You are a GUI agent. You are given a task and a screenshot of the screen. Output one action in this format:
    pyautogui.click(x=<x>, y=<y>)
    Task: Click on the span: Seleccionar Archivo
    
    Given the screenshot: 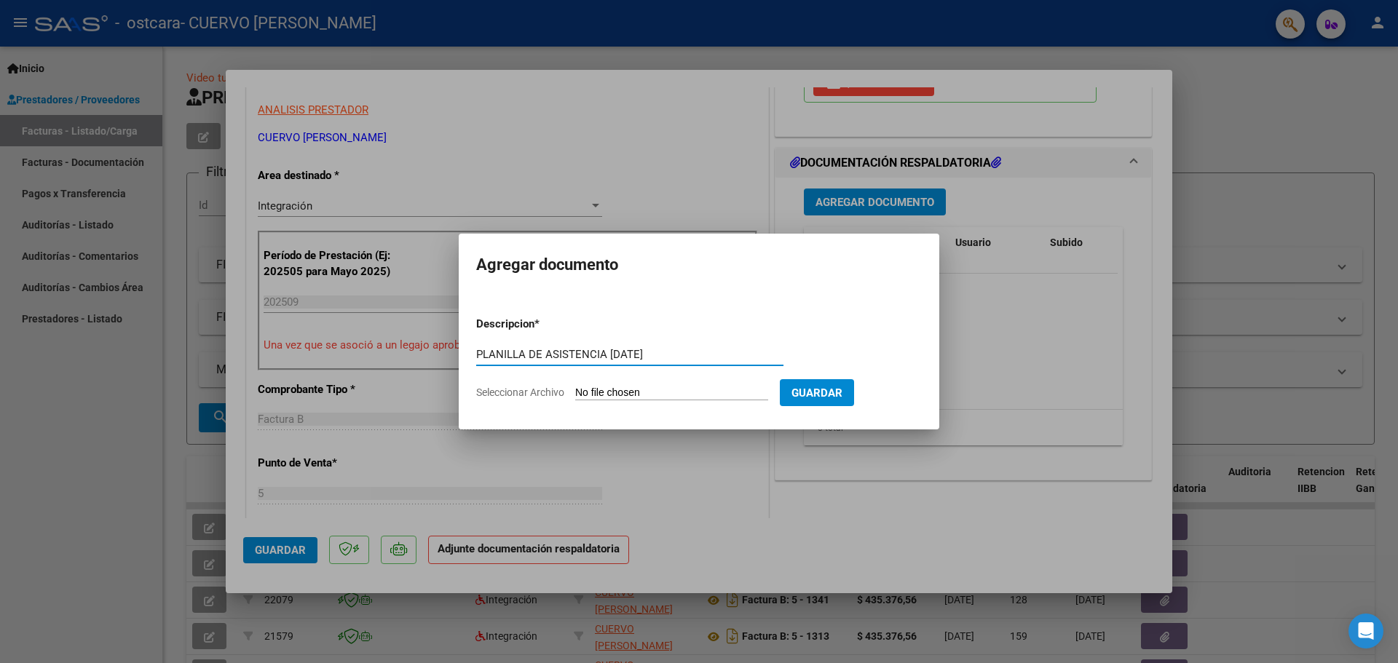 What is the action you would take?
    pyautogui.click(x=520, y=393)
    